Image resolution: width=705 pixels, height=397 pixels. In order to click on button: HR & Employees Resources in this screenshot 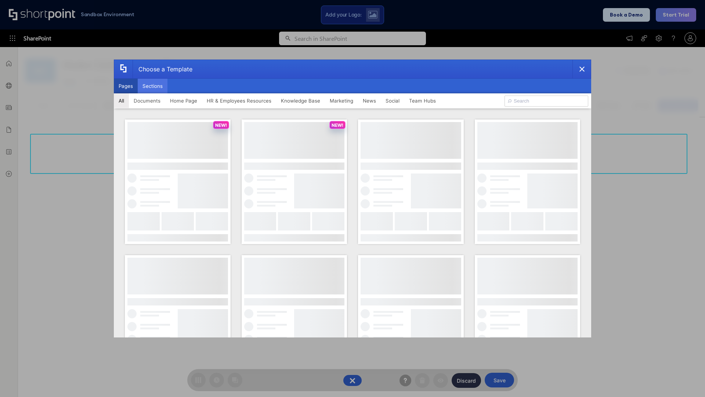, I will do `click(239, 101)`.